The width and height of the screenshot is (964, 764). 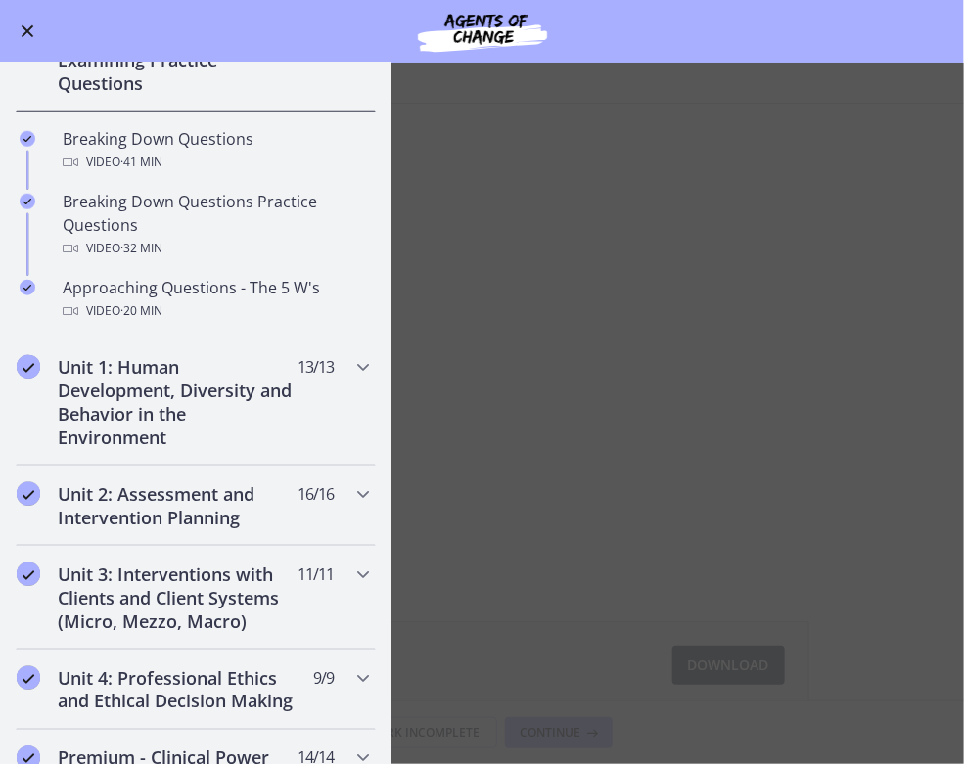 I want to click on span: · 41 min, so click(x=141, y=162).